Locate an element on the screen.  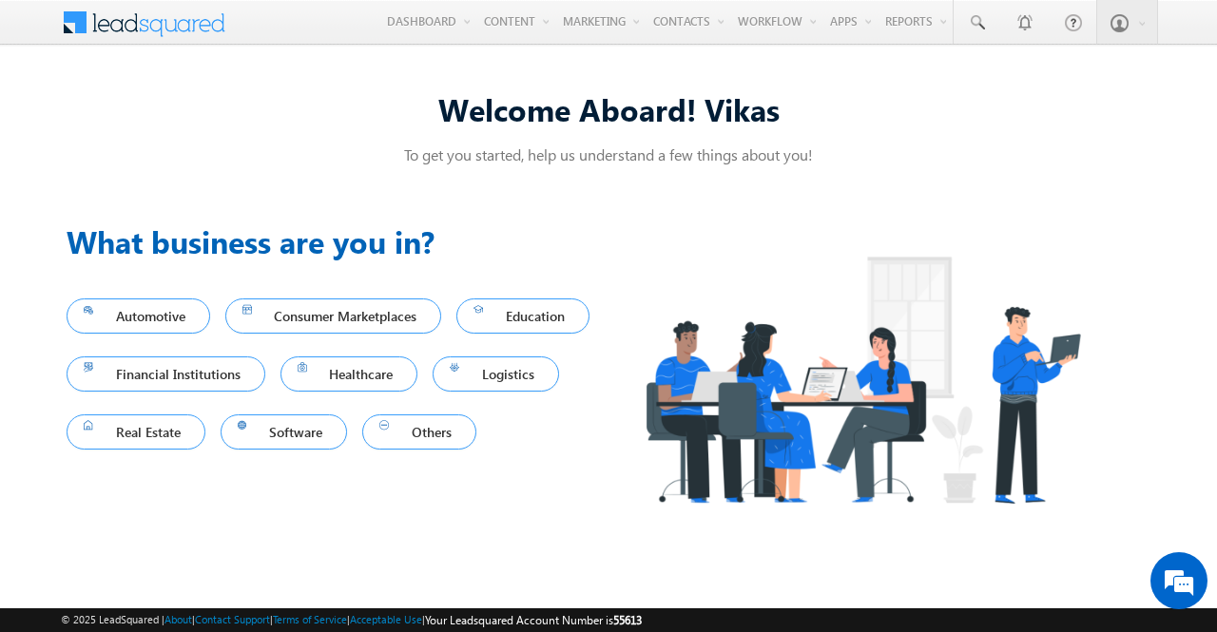
img: Industry.png is located at coordinates (862, 379).